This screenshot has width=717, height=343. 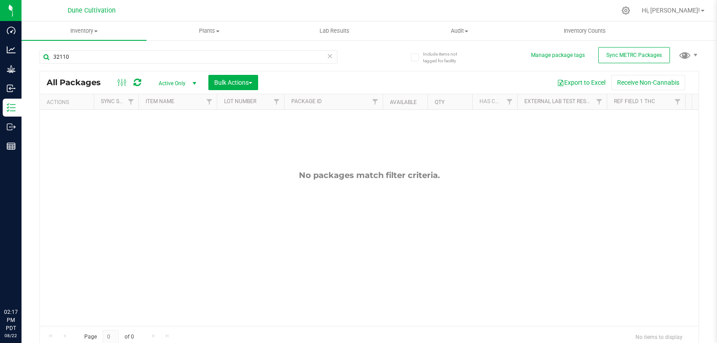 What do you see at coordinates (233, 82) in the screenshot?
I see `span: Bulk Actions` at bounding box center [233, 82].